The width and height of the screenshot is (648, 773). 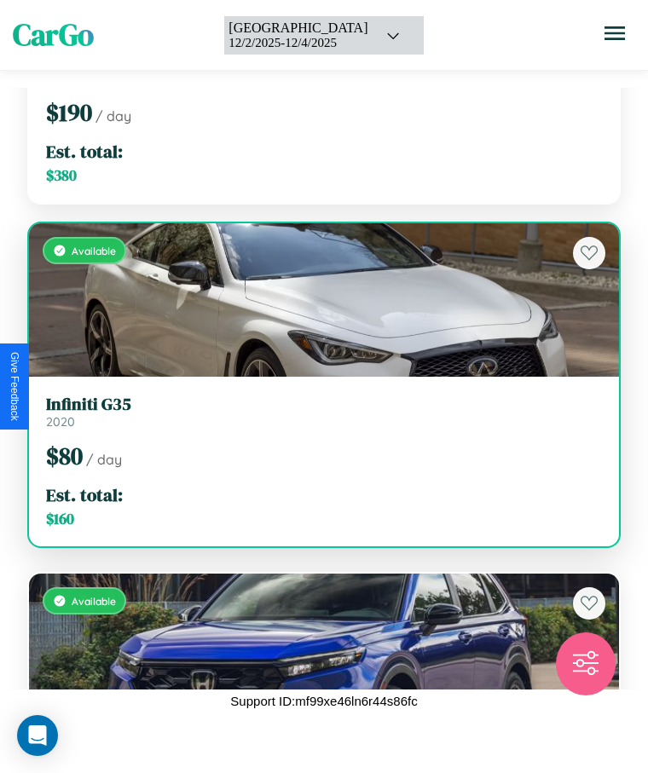 What do you see at coordinates (298, 43) in the screenshot?
I see `div: 12 / 2 / 2025 - 12 / 4 / 2025` at bounding box center [298, 43].